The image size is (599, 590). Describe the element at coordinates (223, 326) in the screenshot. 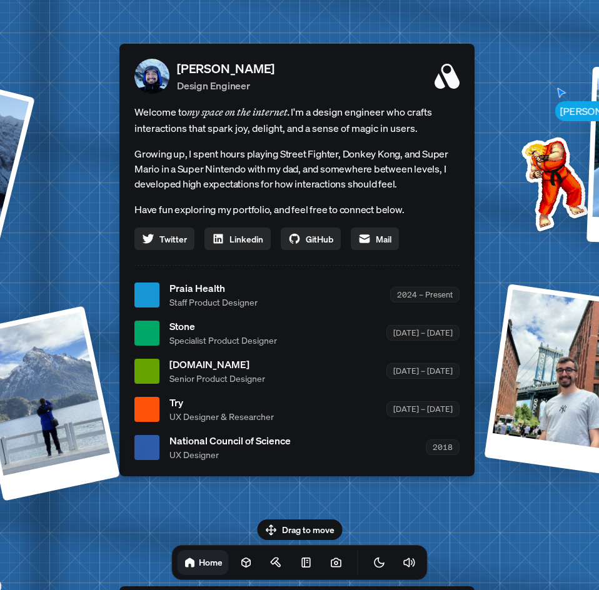

I see `span: Stone` at that location.